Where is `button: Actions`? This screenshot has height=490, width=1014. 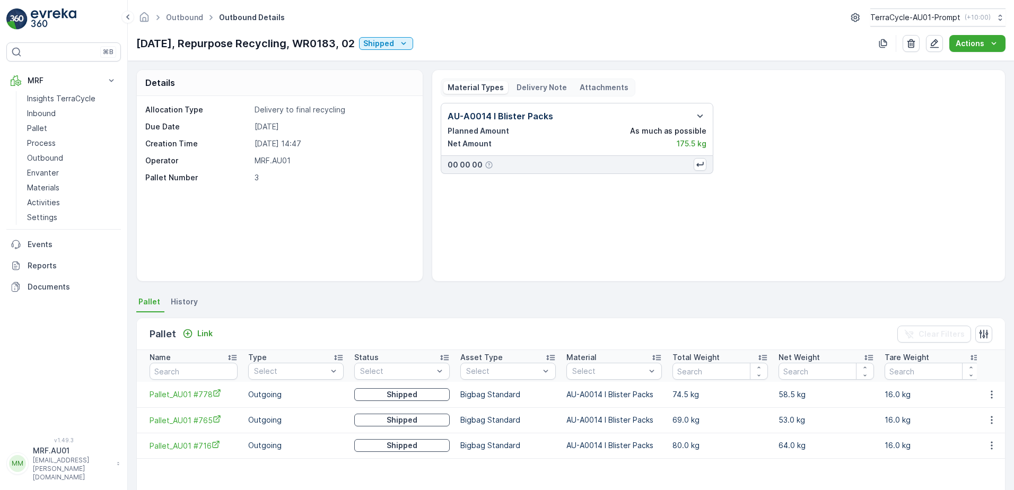
button: Actions is located at coordinates (978, 43).